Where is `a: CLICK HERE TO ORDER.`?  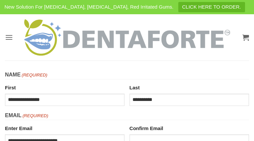 a: CLICK HERE TO ORDER. is located at coordinates (211, 7).